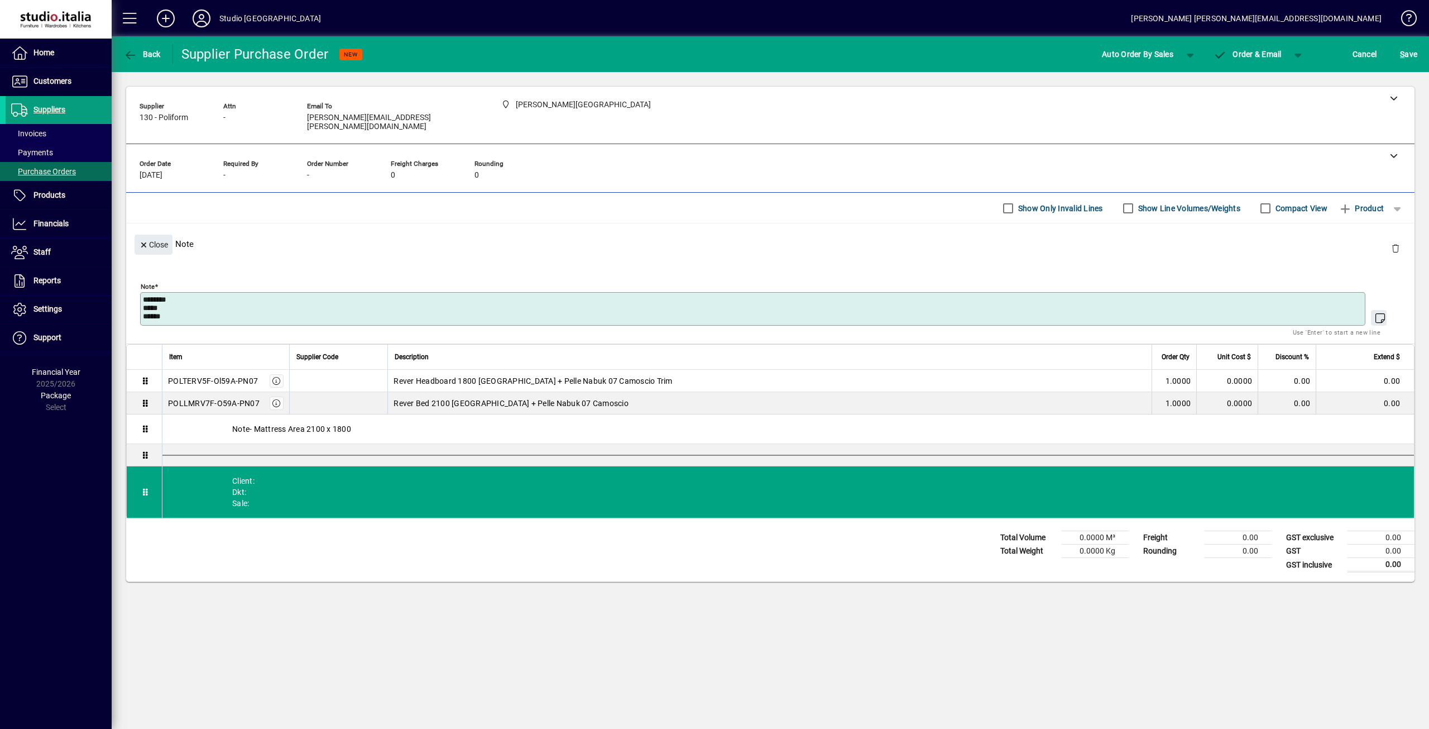 Image resolution: width=1429 pixels, height=729 pixels. Describe the element at coordinates (1028, 538) in the screenshot. I see `td: Total Volume` at that location.